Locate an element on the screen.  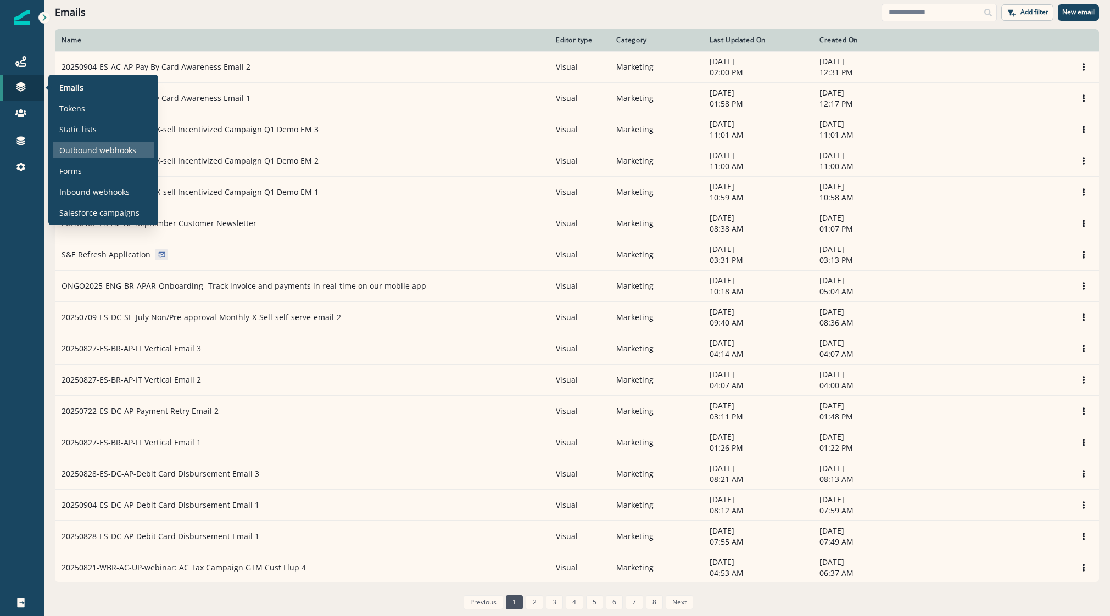
a: Page 6 is located at coordinates (614, 602).